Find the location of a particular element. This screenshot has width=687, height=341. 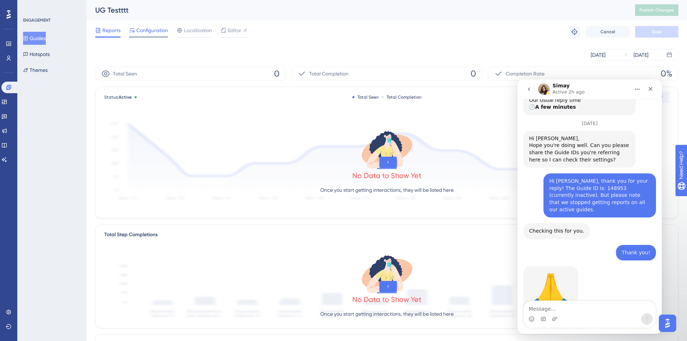

button: Cancel is located at coordinates (608, 32).